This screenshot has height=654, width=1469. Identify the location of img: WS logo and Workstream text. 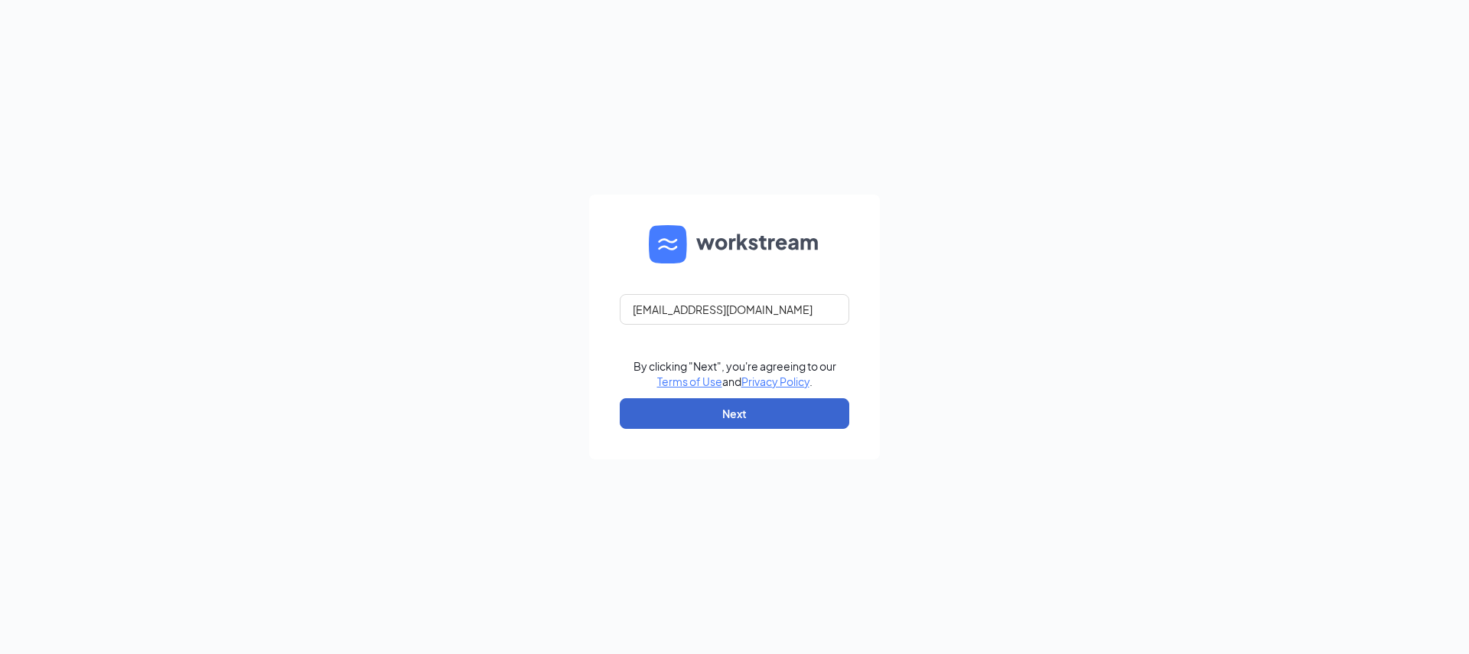
(735, 244).